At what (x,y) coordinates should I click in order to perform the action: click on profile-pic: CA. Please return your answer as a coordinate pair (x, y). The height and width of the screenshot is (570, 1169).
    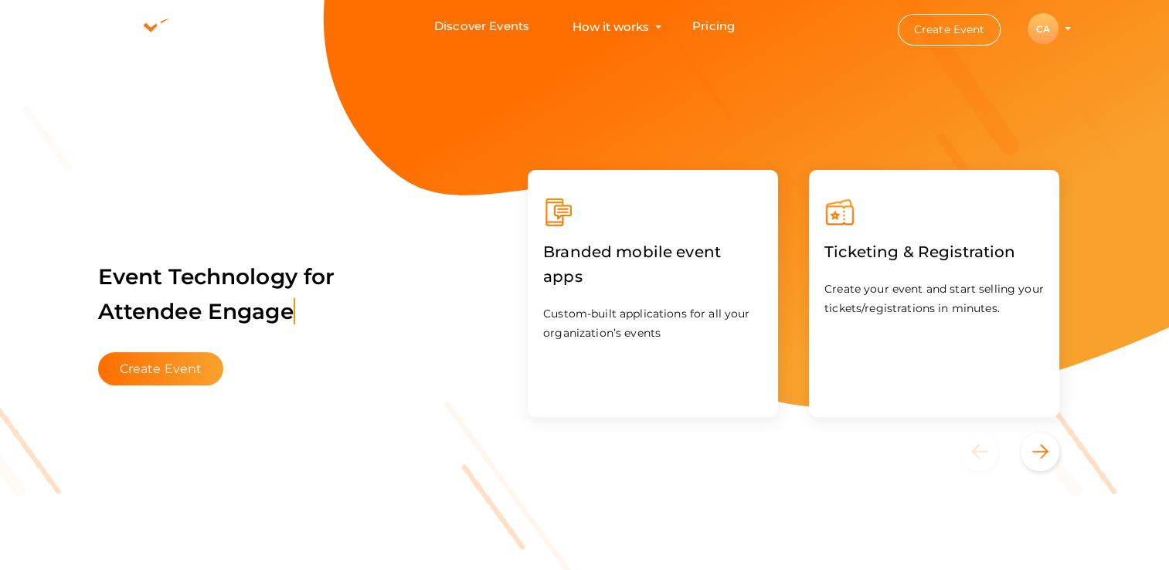
    Looking at the image, I should click on (1043, 29).